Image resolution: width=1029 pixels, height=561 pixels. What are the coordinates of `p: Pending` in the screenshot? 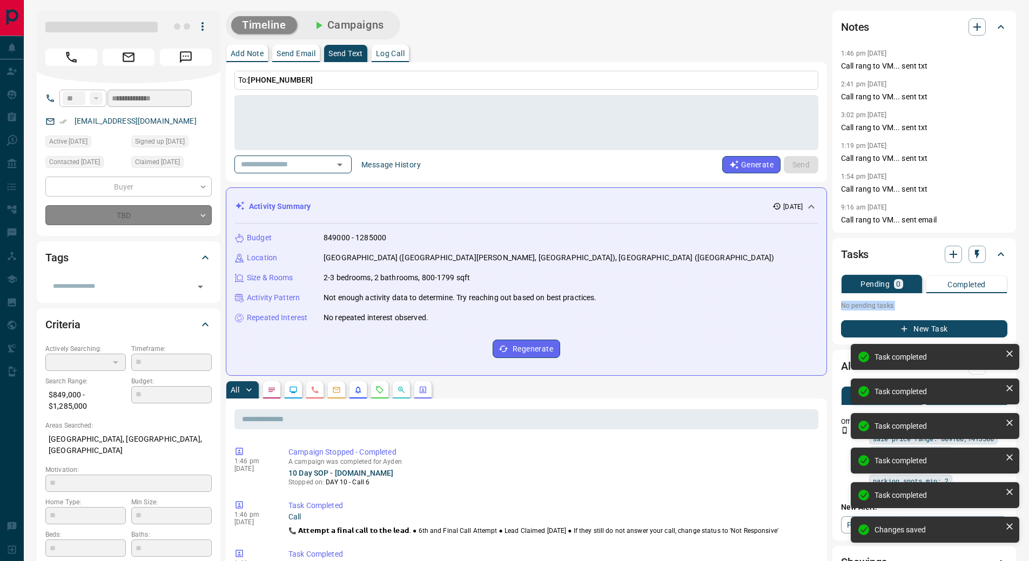 It's located at (875, 284).